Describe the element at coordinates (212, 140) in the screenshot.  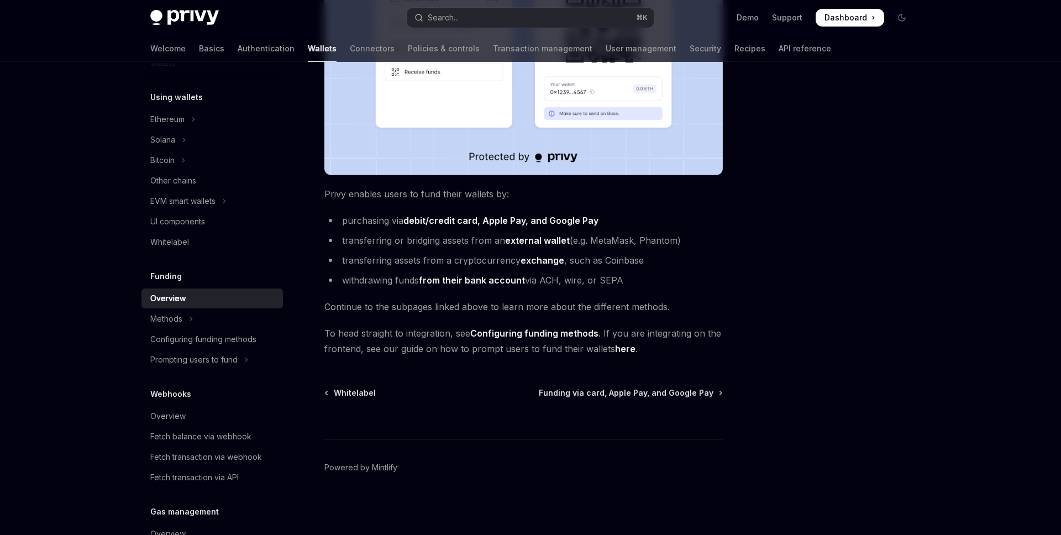
I see `button: Toggle Solana section` at that location.